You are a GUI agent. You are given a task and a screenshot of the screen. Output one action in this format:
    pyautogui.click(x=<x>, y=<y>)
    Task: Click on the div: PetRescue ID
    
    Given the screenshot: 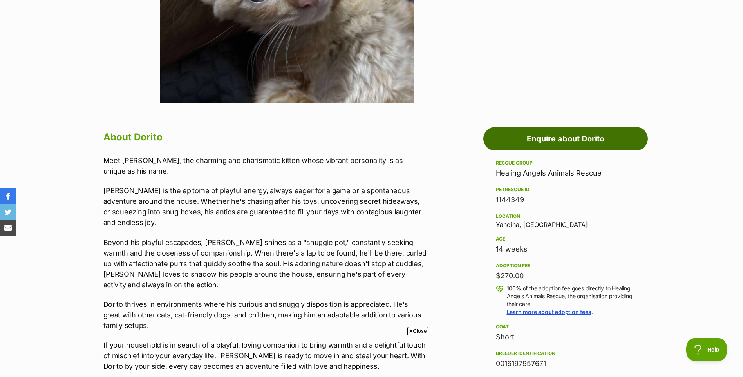 What is the action you would take?
    pyautogui.click(x=566, y=190)
    